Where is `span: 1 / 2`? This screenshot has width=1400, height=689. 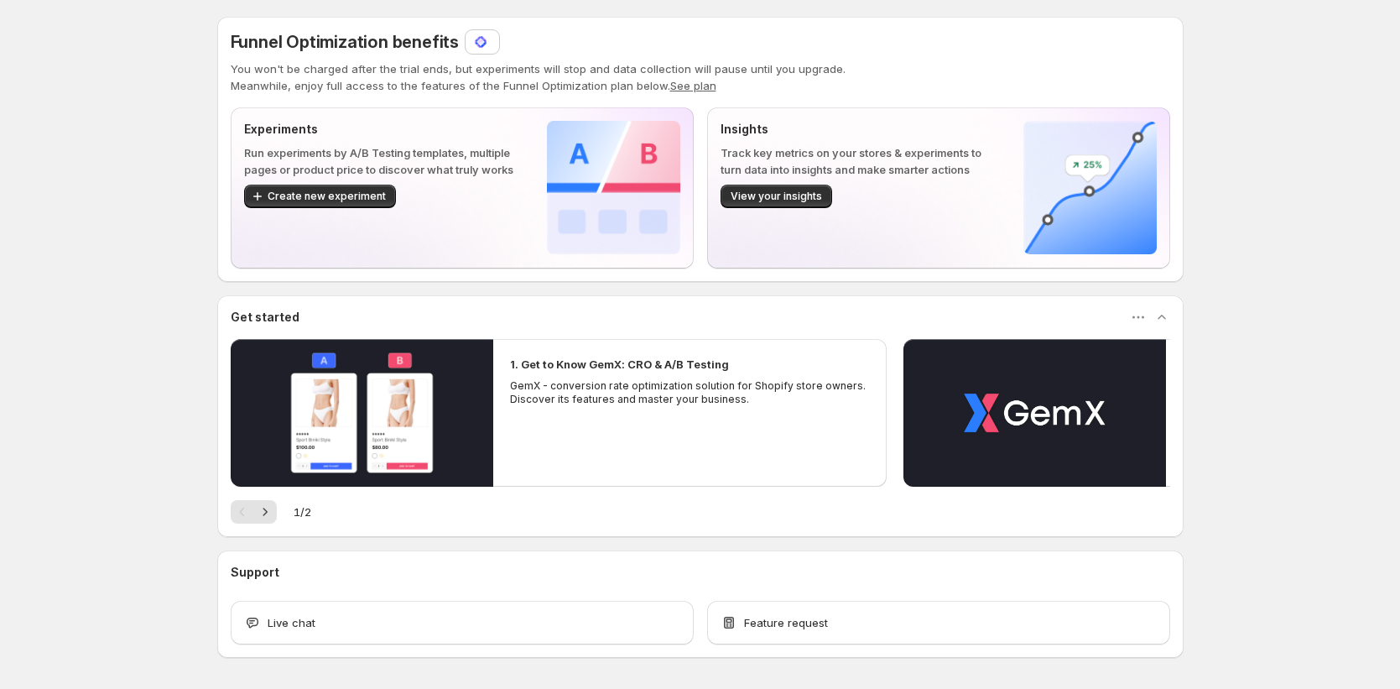 span: 1 / 2 is located at coordinates (302, 512).